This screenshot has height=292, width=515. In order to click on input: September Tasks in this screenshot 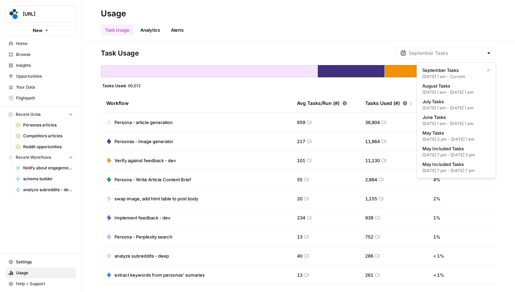, I will do `click(445, 53)`.